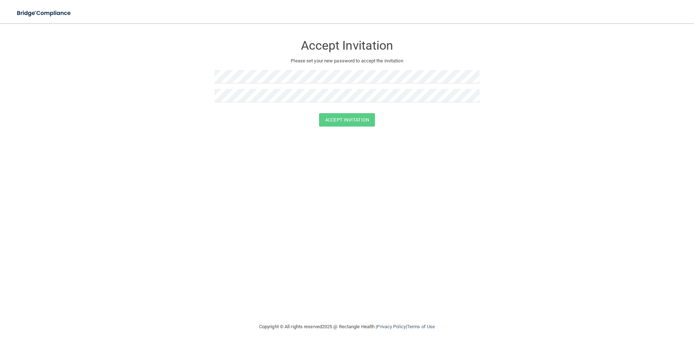 The image size is (694, 346). Describe the element at coordinates (347, 120) in the screenshot. I see `button: Accept Invitation` at that location.